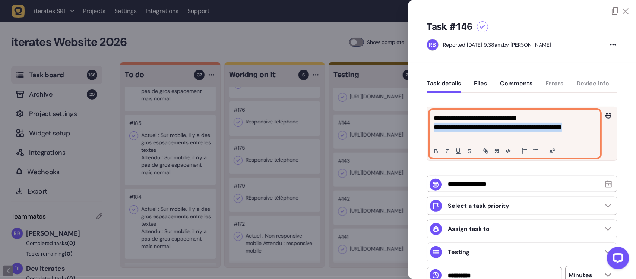  Describe the element at coordinates (450, 27) in the screenshot. I see `h5: Task #146` at that location.